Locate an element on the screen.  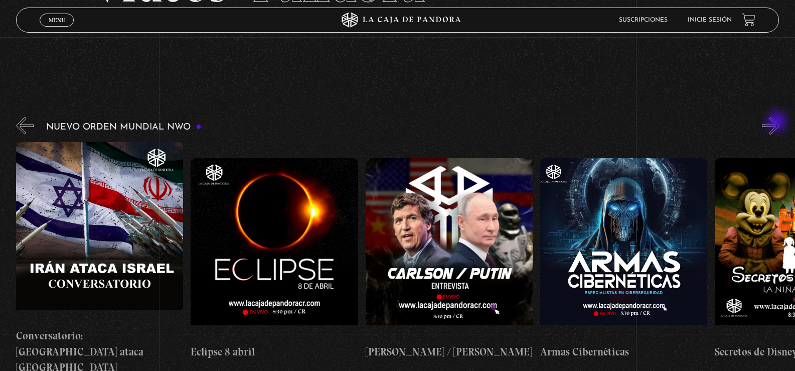
a: Inicie sesión is located at coordinates (710, 20).